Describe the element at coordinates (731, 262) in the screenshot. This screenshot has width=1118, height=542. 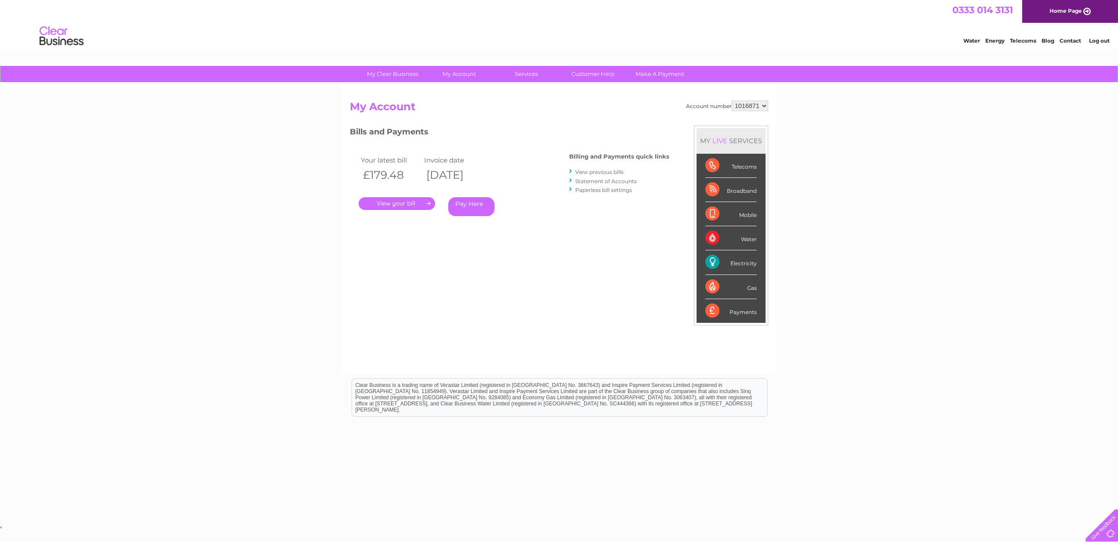
I see `div: Electricity` at that location.